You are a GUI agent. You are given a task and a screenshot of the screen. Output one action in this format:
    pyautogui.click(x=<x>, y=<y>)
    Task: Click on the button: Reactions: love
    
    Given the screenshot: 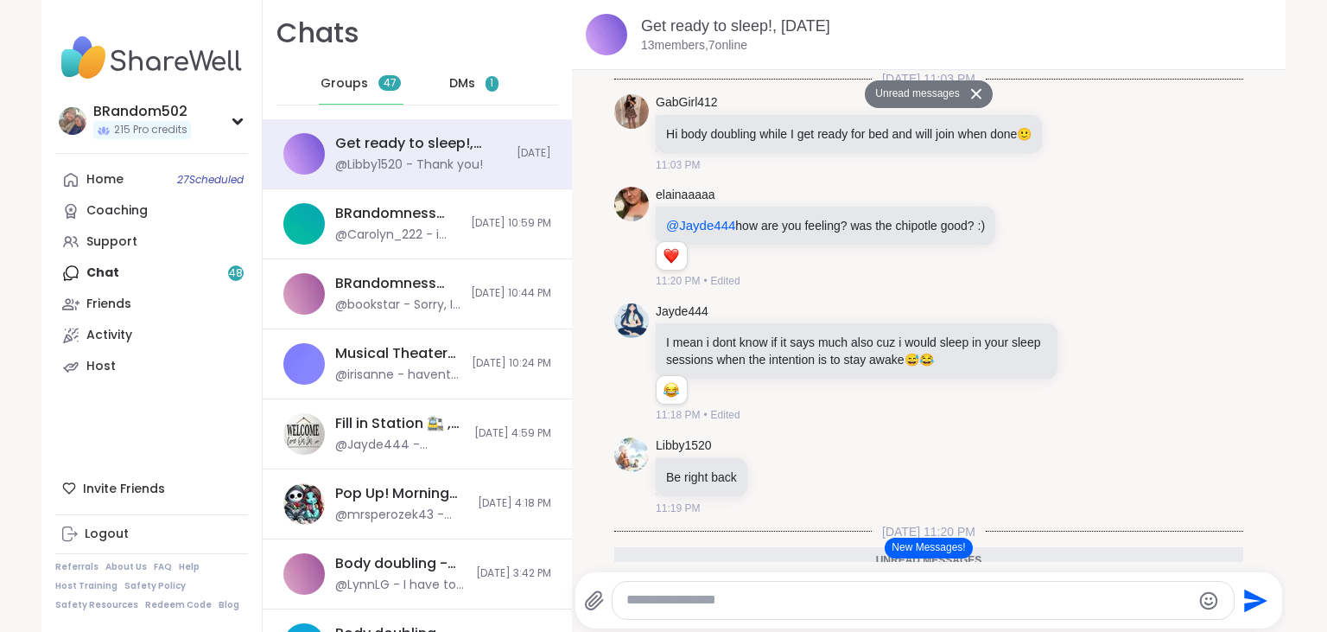 What is the action you would take?
    pyautogui.click(x=671, y=256)
    